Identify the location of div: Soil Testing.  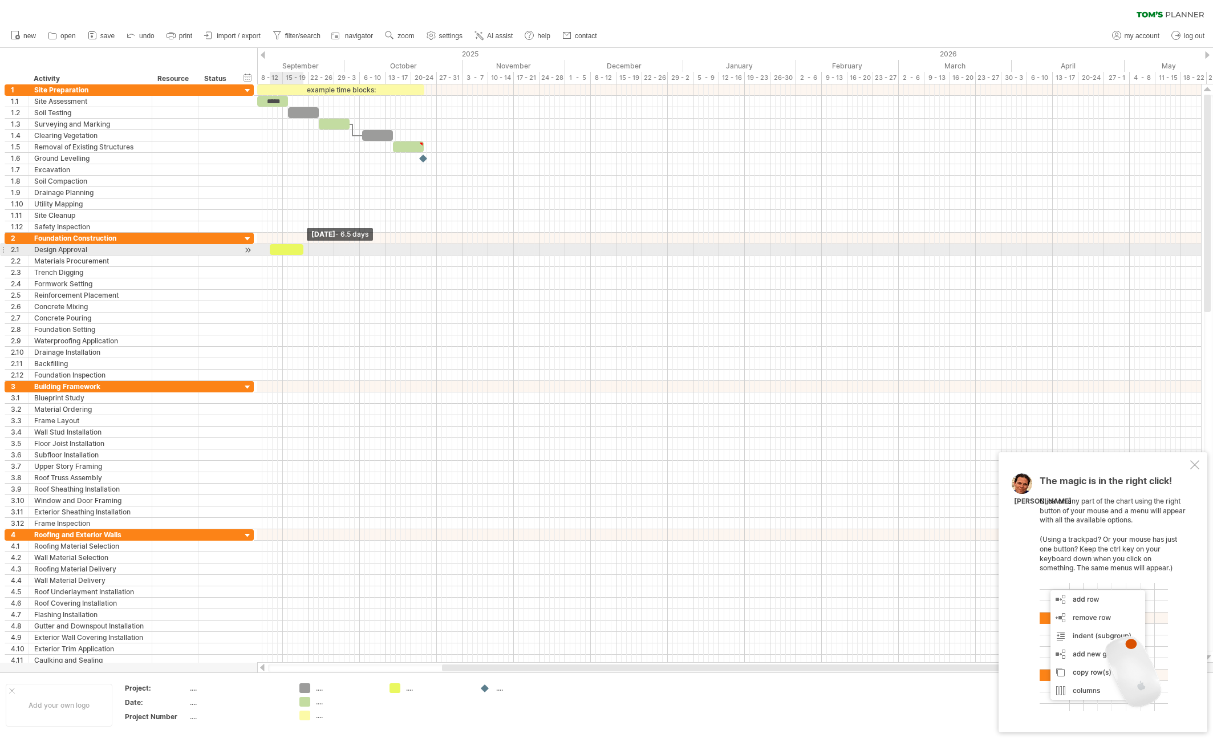
(90, 112).